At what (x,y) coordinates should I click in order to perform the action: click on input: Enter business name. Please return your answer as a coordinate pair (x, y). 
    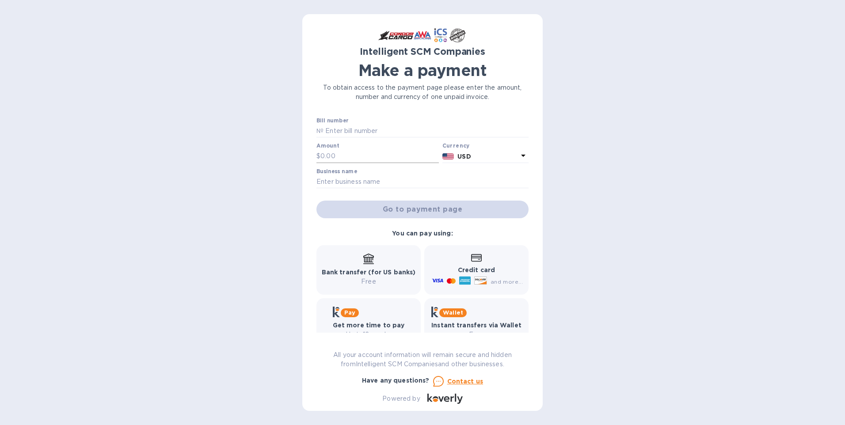
    Looking at the image, I should click on (422, 182).